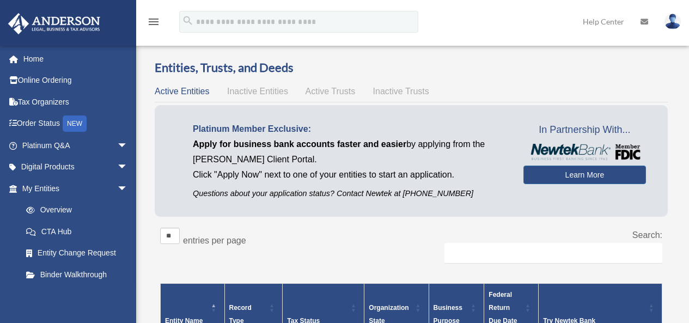 The height and width of the screenshot is (323, 689). Describe the element at coordinates (77, 296) in the screenshot. I see `a: My Blueprint` at that location.